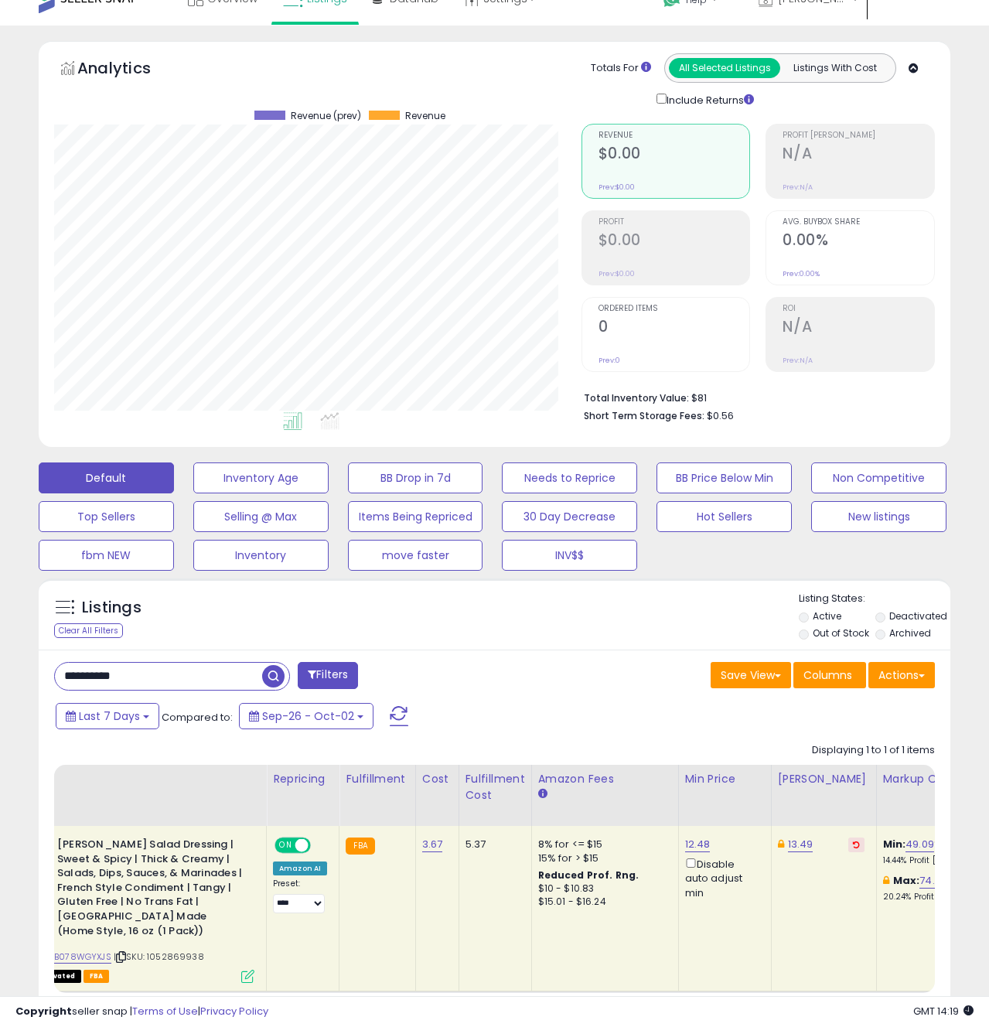 The image size is (989, 1027). I want to click on span: ON, so click(285, 845).